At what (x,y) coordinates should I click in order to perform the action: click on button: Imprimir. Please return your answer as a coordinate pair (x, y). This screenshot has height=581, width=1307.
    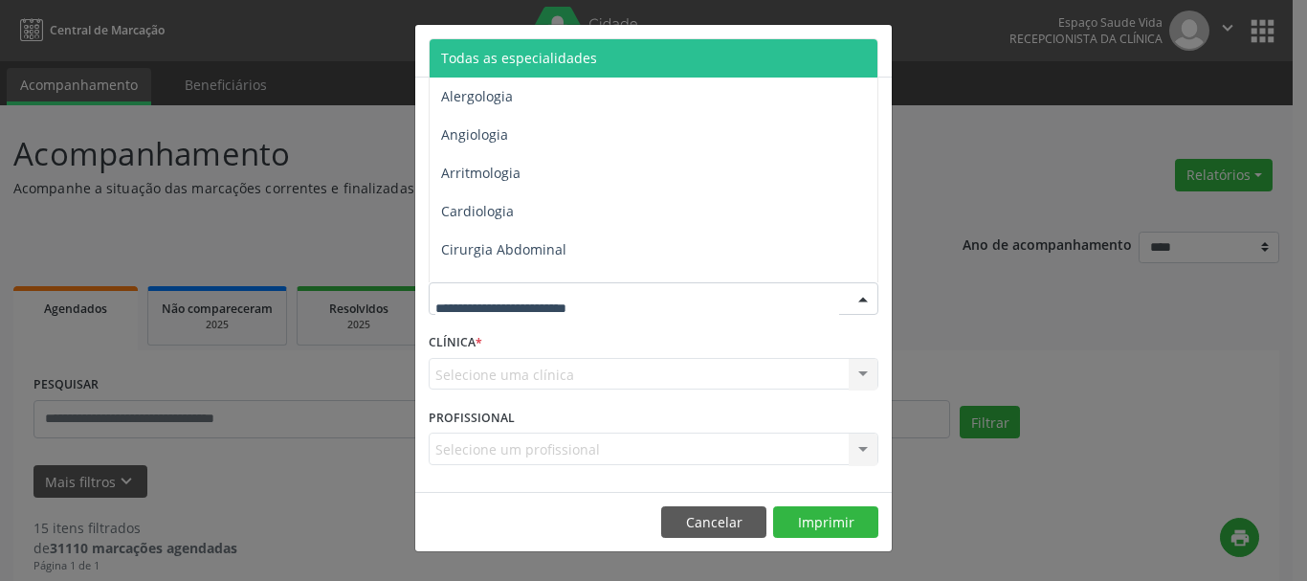
    Looking at the image, I should click on (826, 523).